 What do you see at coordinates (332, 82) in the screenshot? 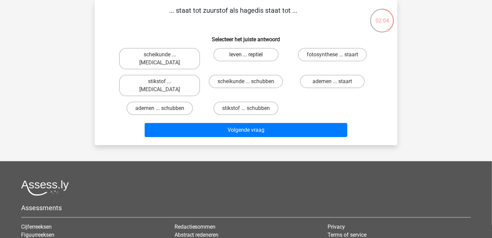
I see `label: ademen ... staart` at bounding box center [332, 82].